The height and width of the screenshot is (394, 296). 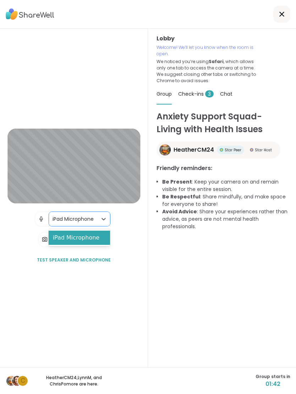 What do you see at coordinates (222, 39) in the screenshot?
I see `h3: Lobby` at bounding box center [222, 39].